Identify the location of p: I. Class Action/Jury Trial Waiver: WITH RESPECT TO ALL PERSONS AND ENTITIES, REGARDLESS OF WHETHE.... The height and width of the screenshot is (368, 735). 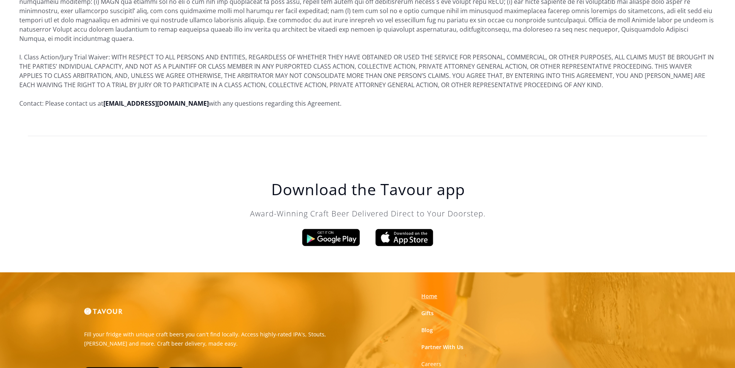
(367, 71).